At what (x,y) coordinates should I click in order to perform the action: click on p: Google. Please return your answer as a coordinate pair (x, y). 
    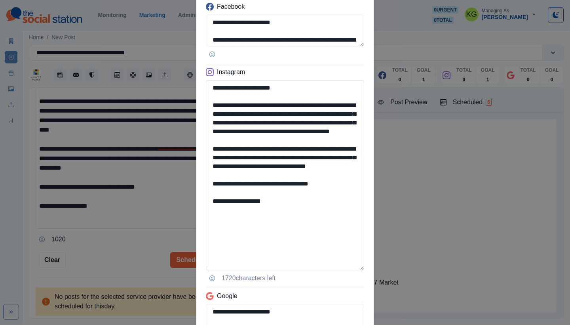
    Looking at the image, I should click on (227, 296).